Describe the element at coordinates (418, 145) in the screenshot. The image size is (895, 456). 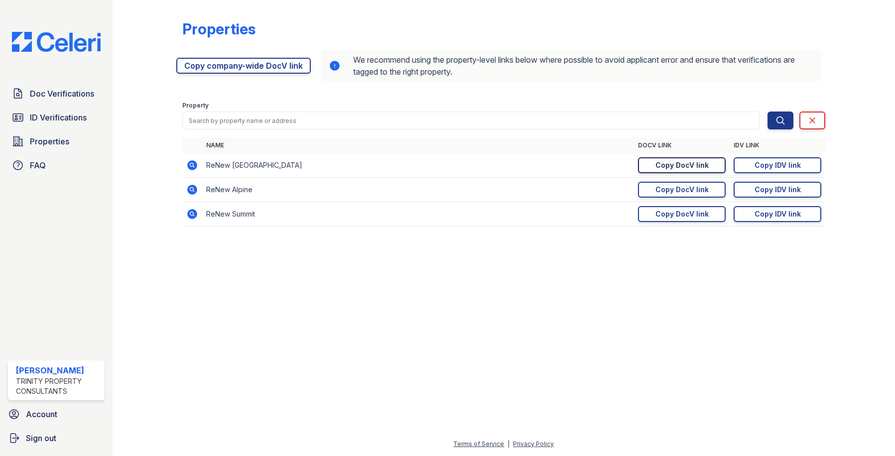
I see `th: Name` at that location.